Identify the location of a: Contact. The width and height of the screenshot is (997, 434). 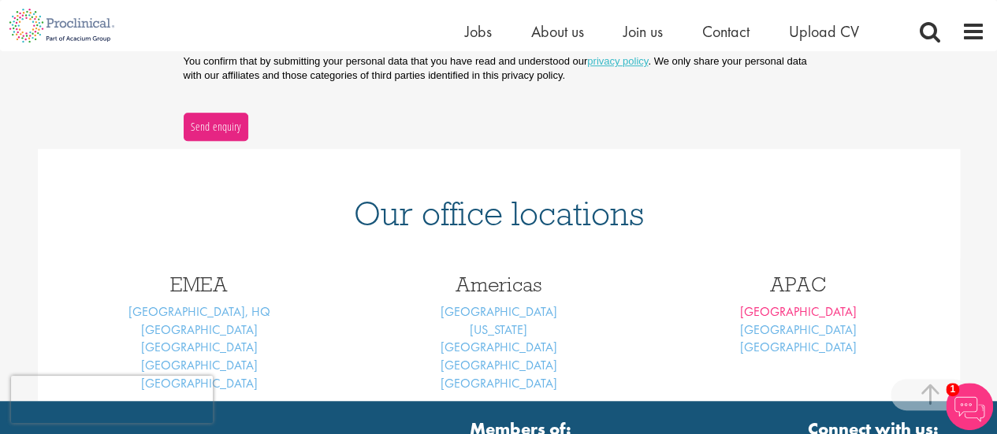
(726, 32).